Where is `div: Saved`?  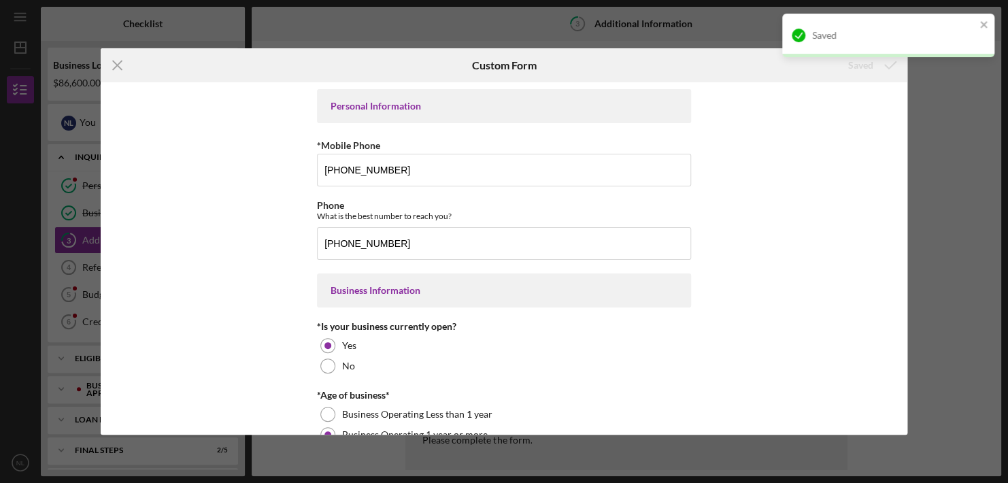 div: Saved is located at coordinates (893, 35).